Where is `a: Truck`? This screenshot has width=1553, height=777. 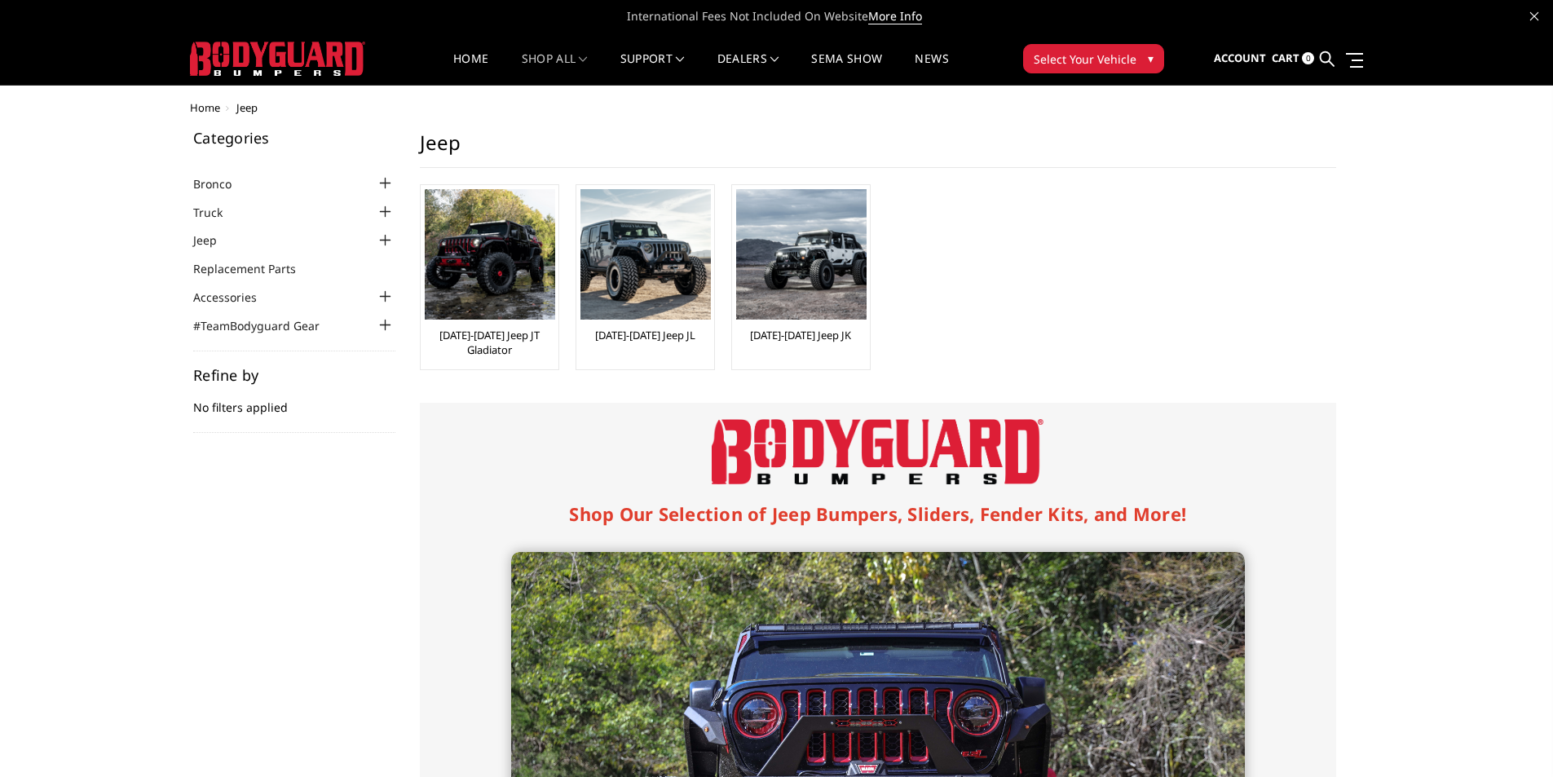
a: Truck is located at coordinates (218, 212).